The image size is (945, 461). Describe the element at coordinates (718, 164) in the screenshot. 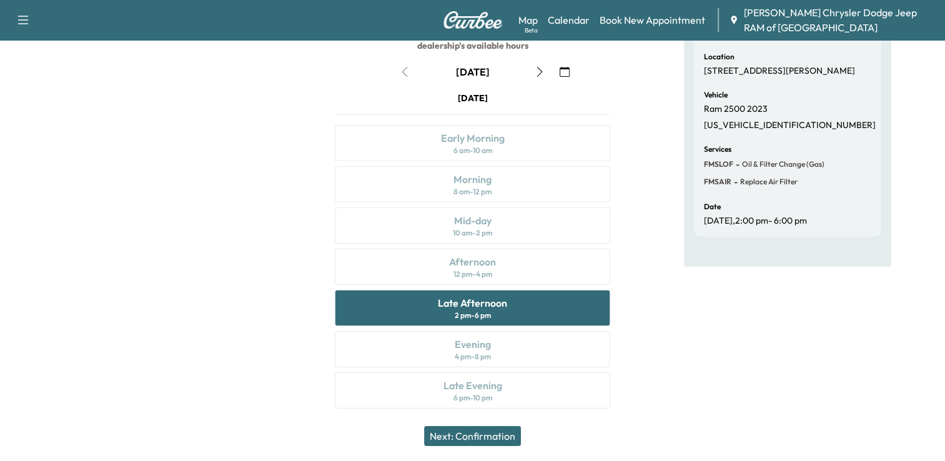

I see `span: FMSLOF` at that location.